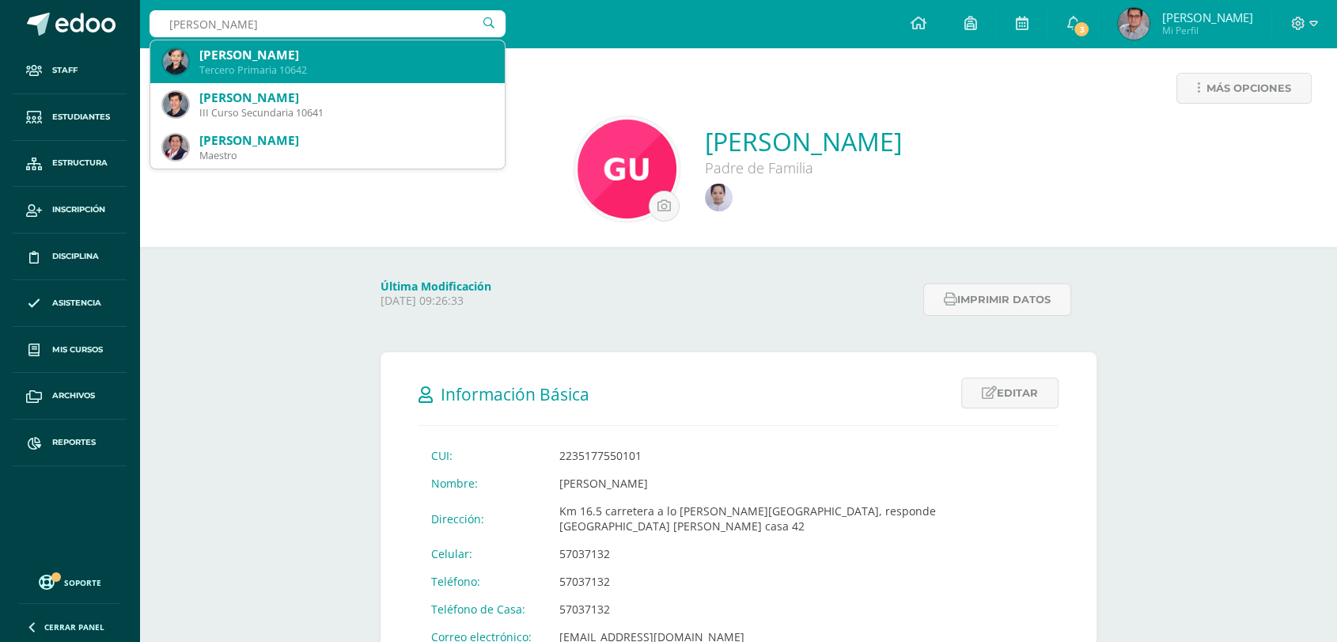  Describe the element at coordinates (74, 396) in the screenshot. I see `span: Archivos` at that location.